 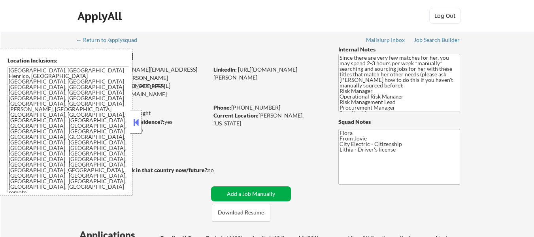 I want to click on button: Download Resume, so click(x=241, y=212).